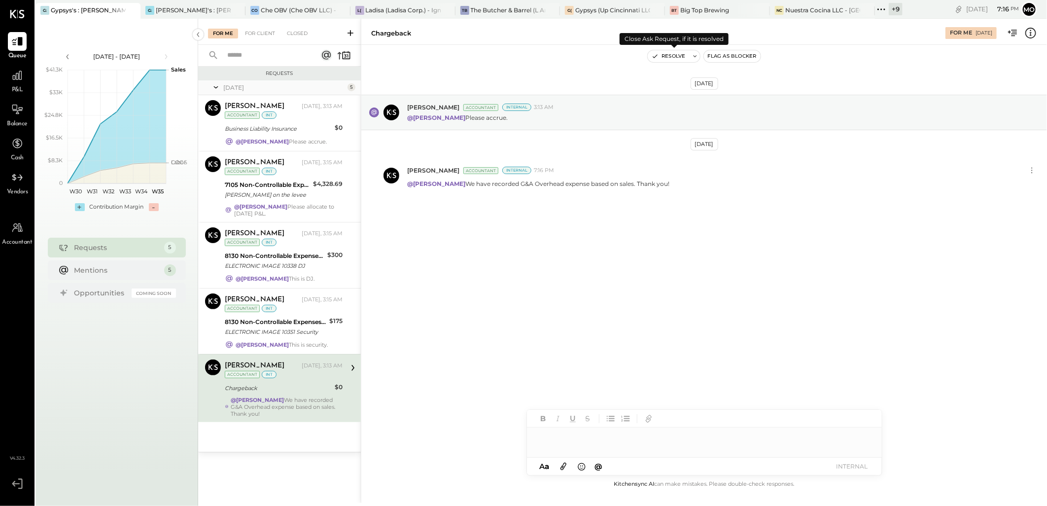 This screenshot has width=1047, height=506. Describe the element at coordinates (544, 171) in the screenshot. I see `span: 7:16 PM` at that location.